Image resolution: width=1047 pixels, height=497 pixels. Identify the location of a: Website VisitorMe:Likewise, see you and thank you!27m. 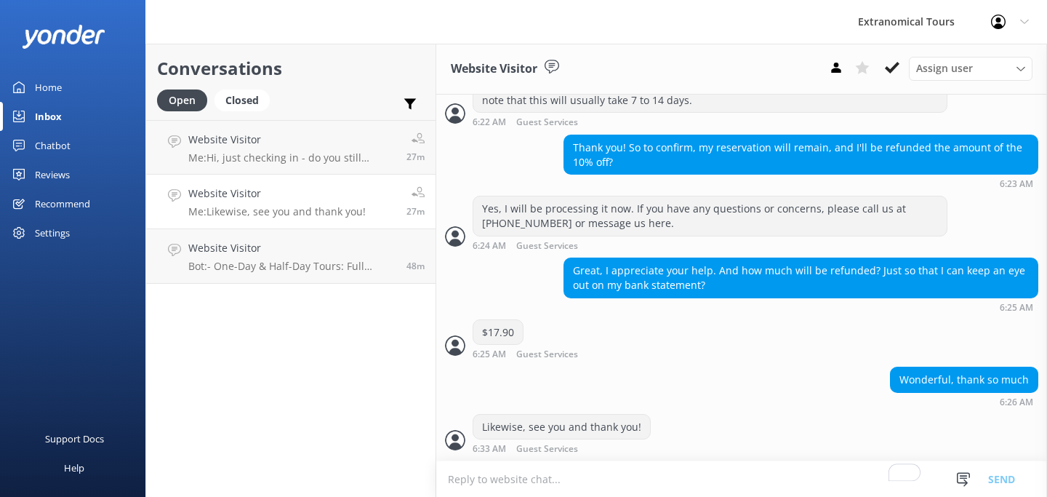
(291, 201).